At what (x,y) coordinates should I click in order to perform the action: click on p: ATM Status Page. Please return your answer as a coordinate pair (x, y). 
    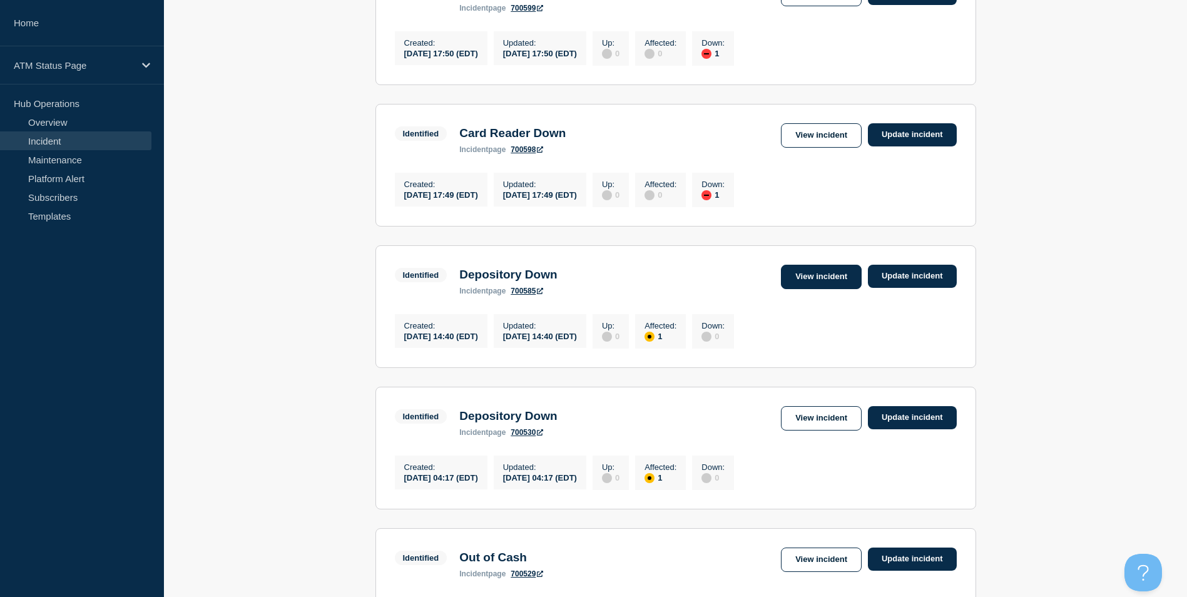
    Looking at the image, I should click on (74, 65).